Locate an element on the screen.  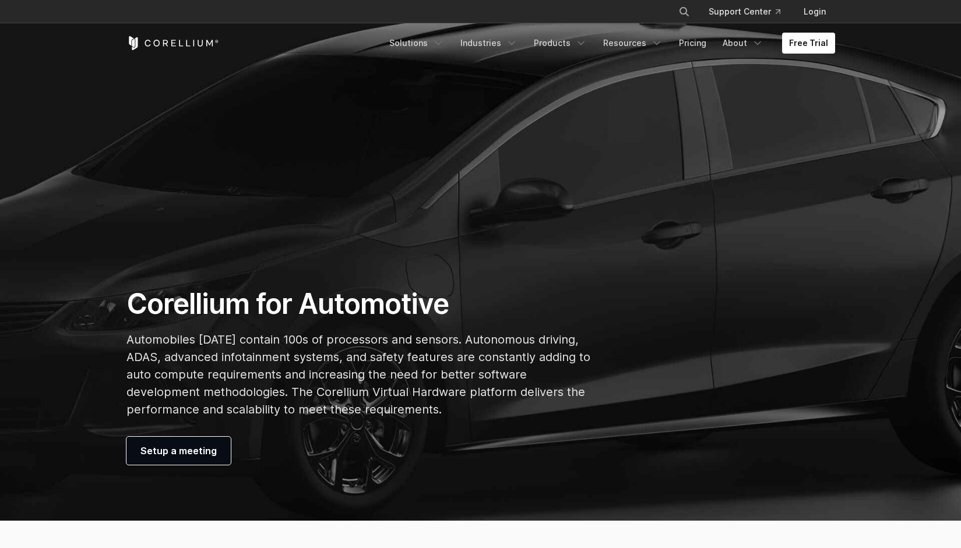
h1: Corellium for Automotive is located at coordinates (358, 304).